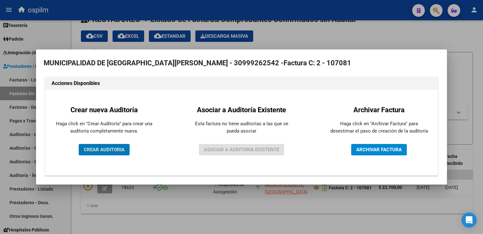  What do you see at coordinates (104, 149) in the screenshot?
I see `span: CREAR AUDITORIA` at bounding box center [104, 149].